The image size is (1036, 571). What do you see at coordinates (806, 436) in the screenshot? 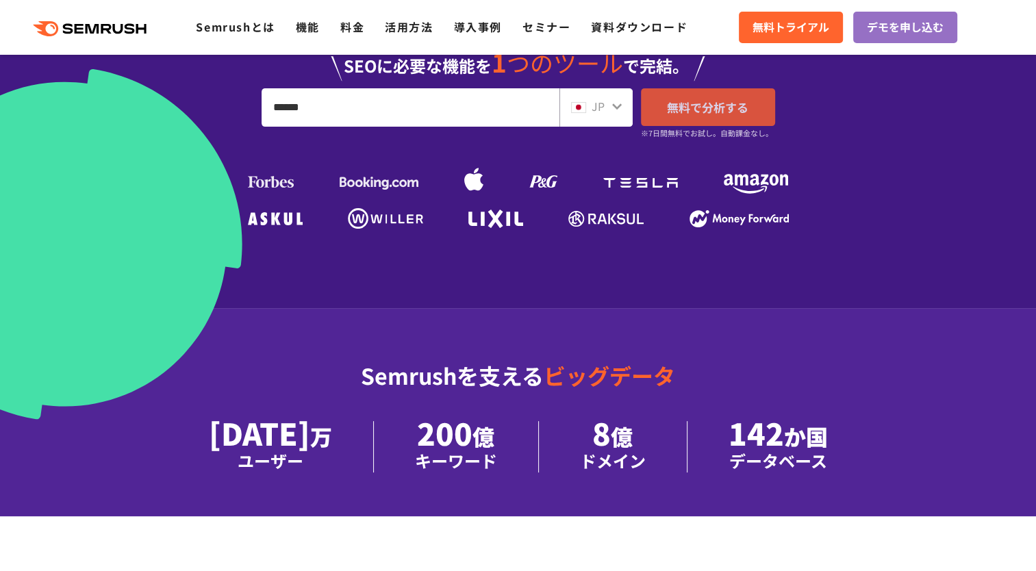
I see `span: か国` at bounding box center [806, 436].